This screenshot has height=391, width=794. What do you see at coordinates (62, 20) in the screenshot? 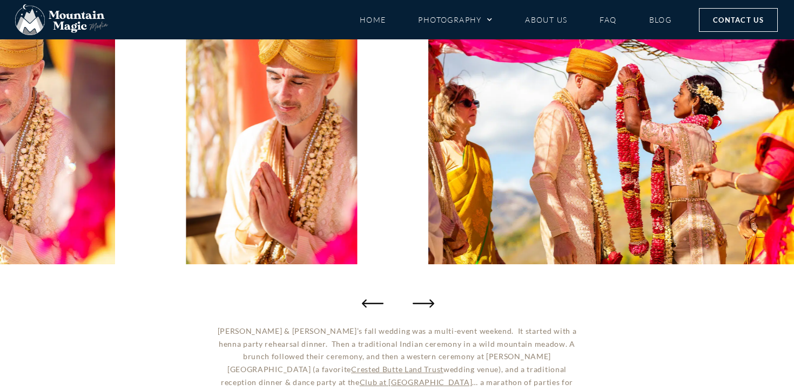
I see `img: Mountain Magic Media photography logo Crested Butte Photographer` at bounding box center [62, 20].